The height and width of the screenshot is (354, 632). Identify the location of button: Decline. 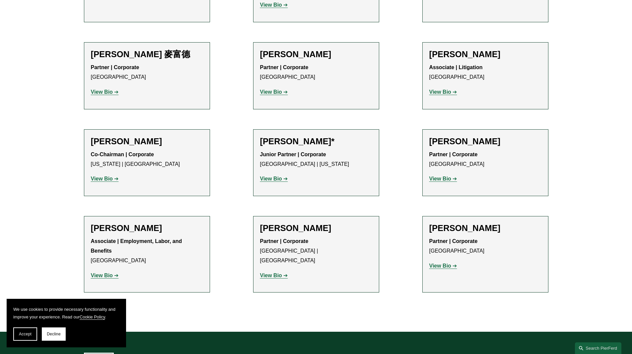
(54, 334).